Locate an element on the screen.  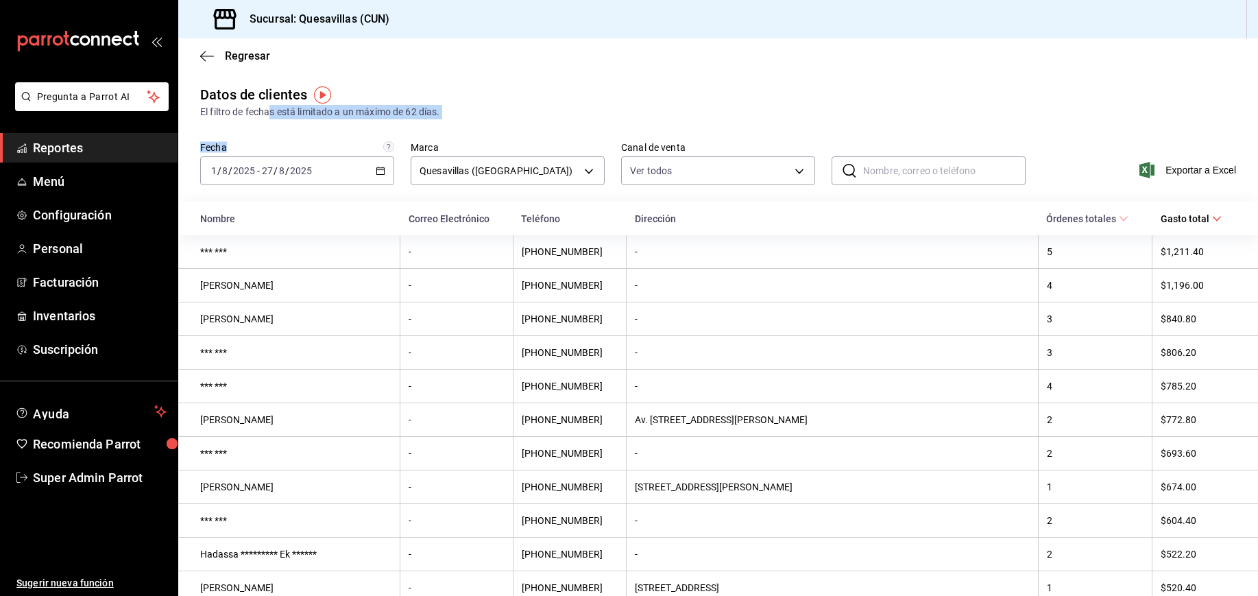
td: $604.40 is located at coordinates (1206, 521).